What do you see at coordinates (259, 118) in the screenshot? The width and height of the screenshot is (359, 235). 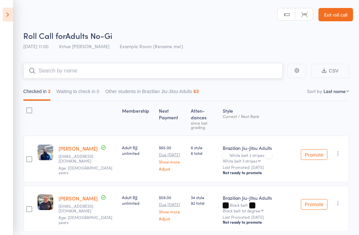 I see `div: Style` at bounding box center [259, 118].